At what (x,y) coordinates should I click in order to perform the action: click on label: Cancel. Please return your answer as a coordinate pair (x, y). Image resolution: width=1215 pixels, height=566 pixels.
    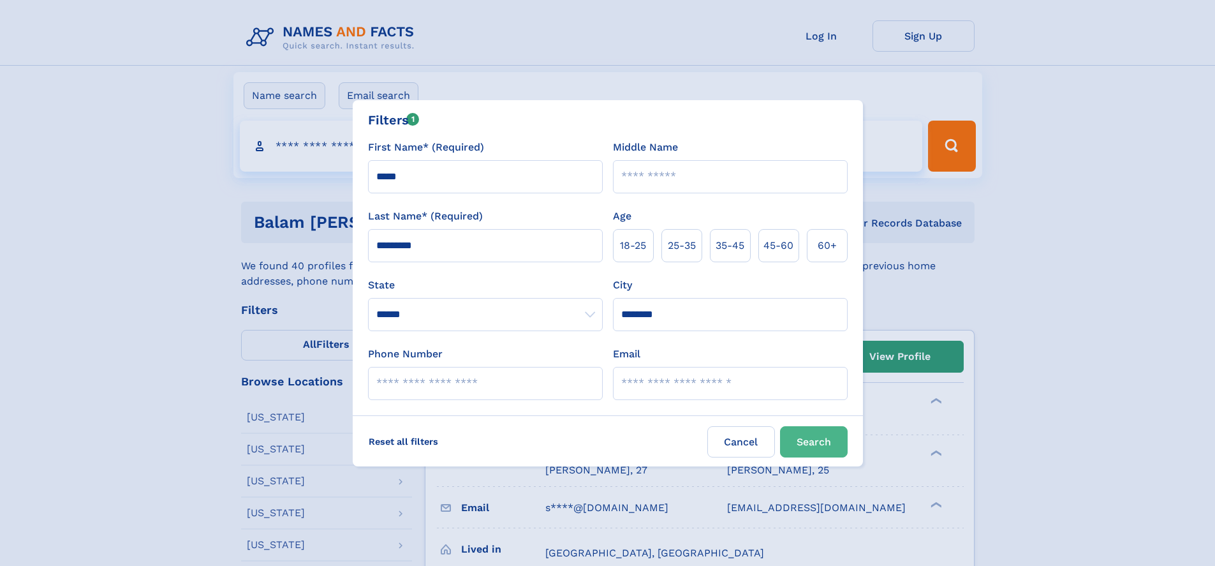
    Looking at the image, I should click on (741, 441).